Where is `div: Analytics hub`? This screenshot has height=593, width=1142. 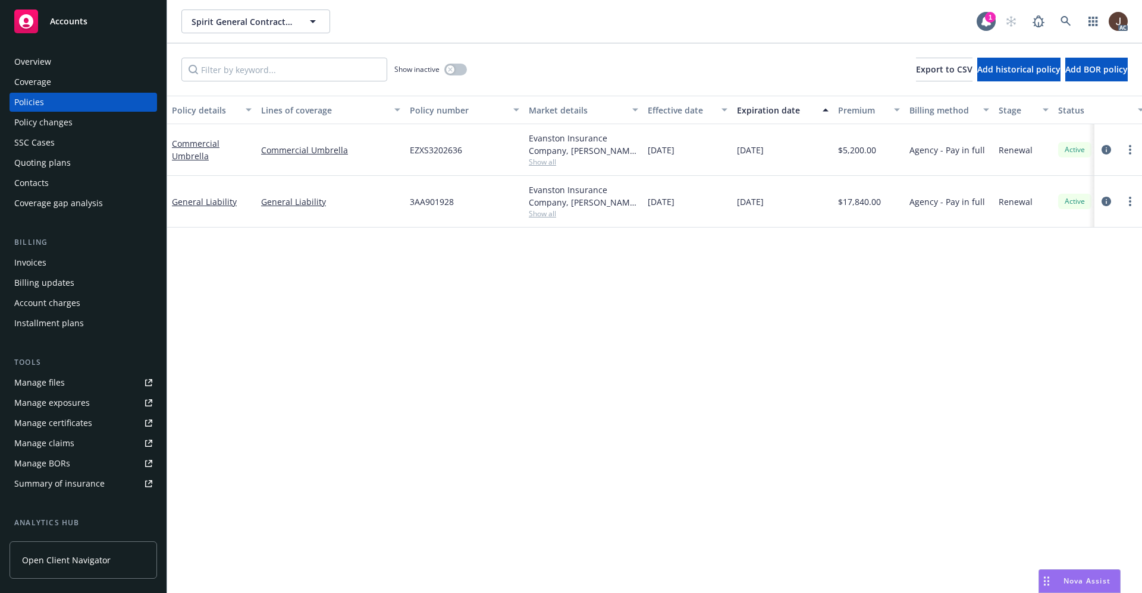
div: Analytics hub is located at coordinates (83, 523).